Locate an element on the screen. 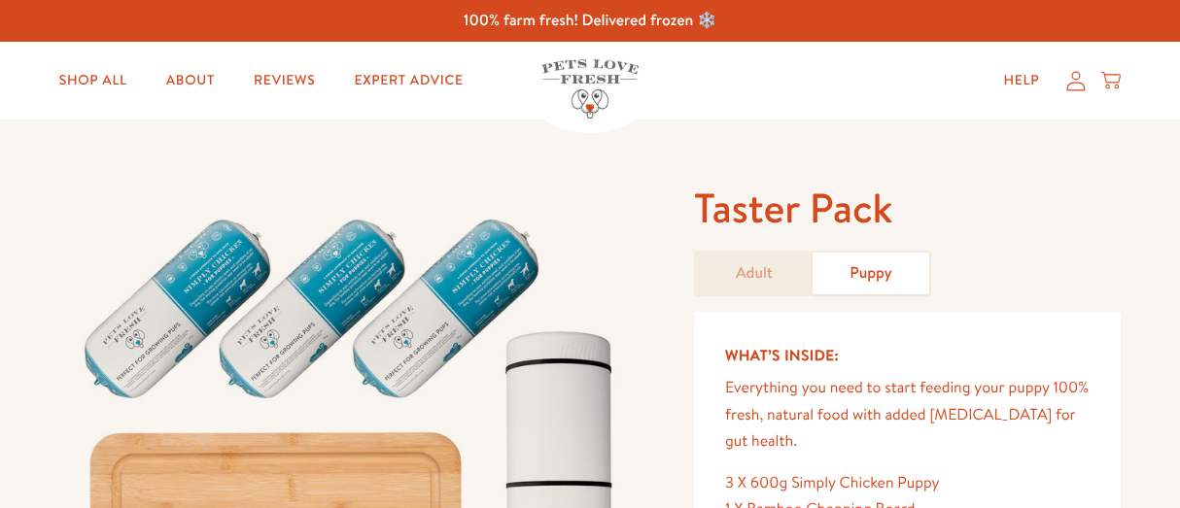 The image size is (1180, 508). p: Everything you need to start feeding your puppy 100% fresh, natural food with added [MEDICAL_DATA... is located at coordinates (907, 415).